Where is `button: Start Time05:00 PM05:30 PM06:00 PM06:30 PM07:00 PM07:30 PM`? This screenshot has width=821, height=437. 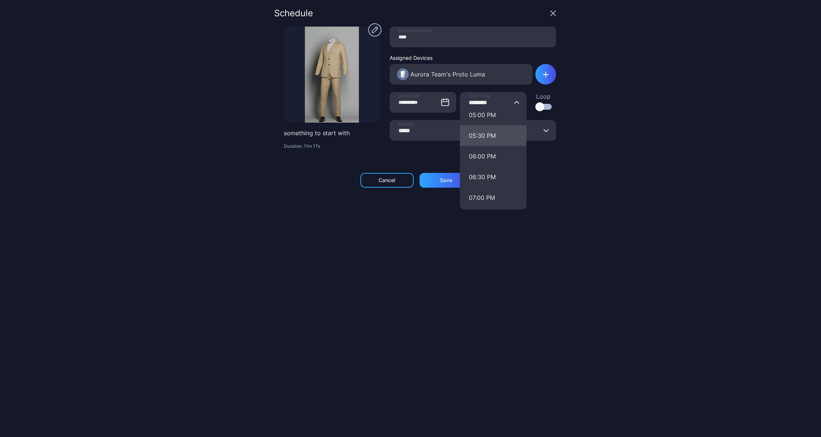
button: Start Time05:00 PM05:30 PM06:00 PM06:30 PM07:00 PM07:30 PM is located at coordinates (517, 102).